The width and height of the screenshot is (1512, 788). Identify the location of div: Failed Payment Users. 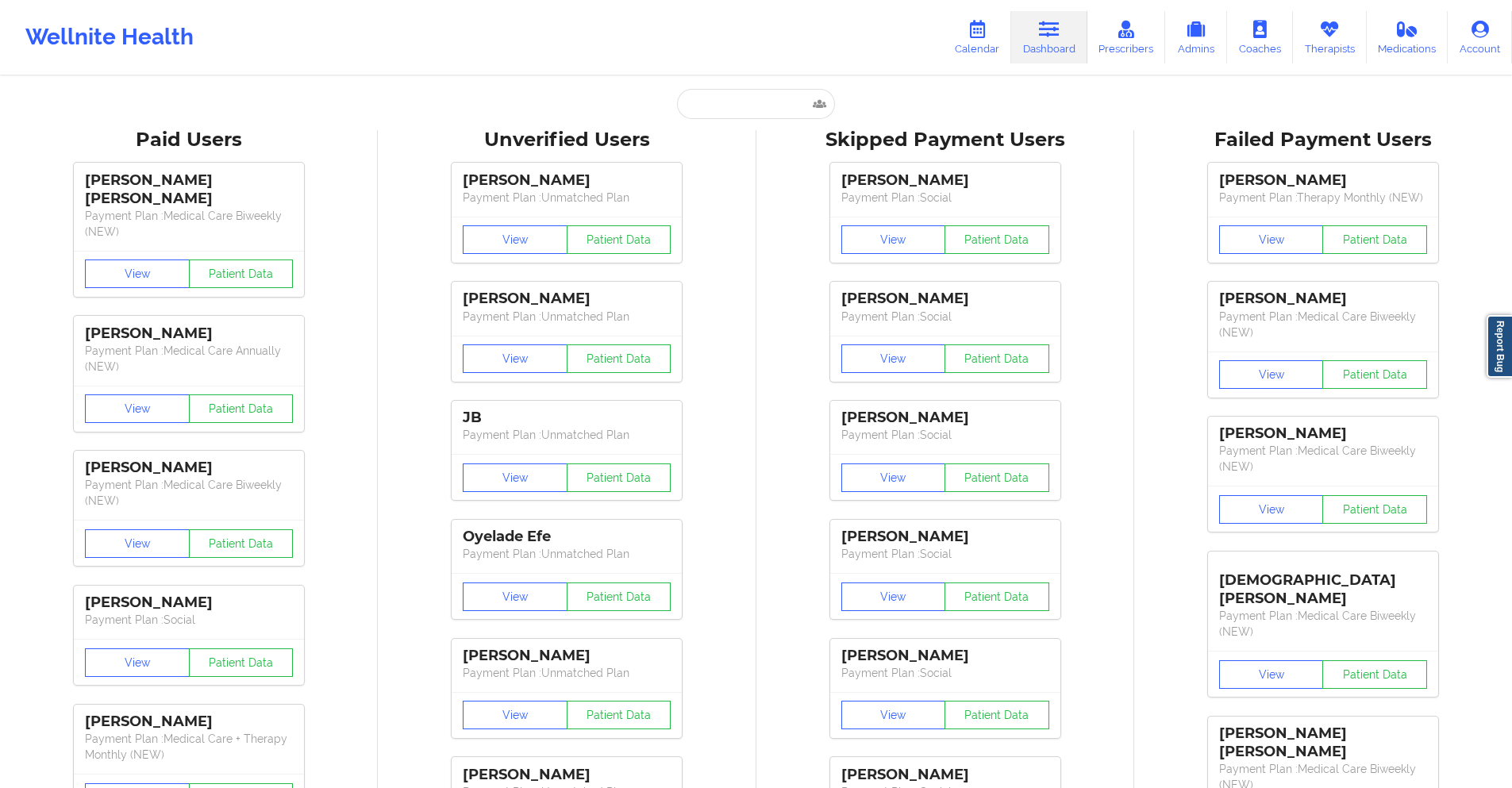
(1323, 140).